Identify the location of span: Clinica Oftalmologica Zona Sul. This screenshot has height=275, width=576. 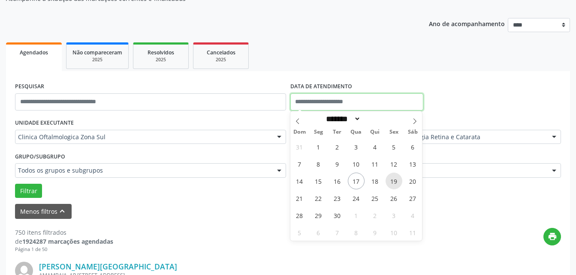
(143, 137).